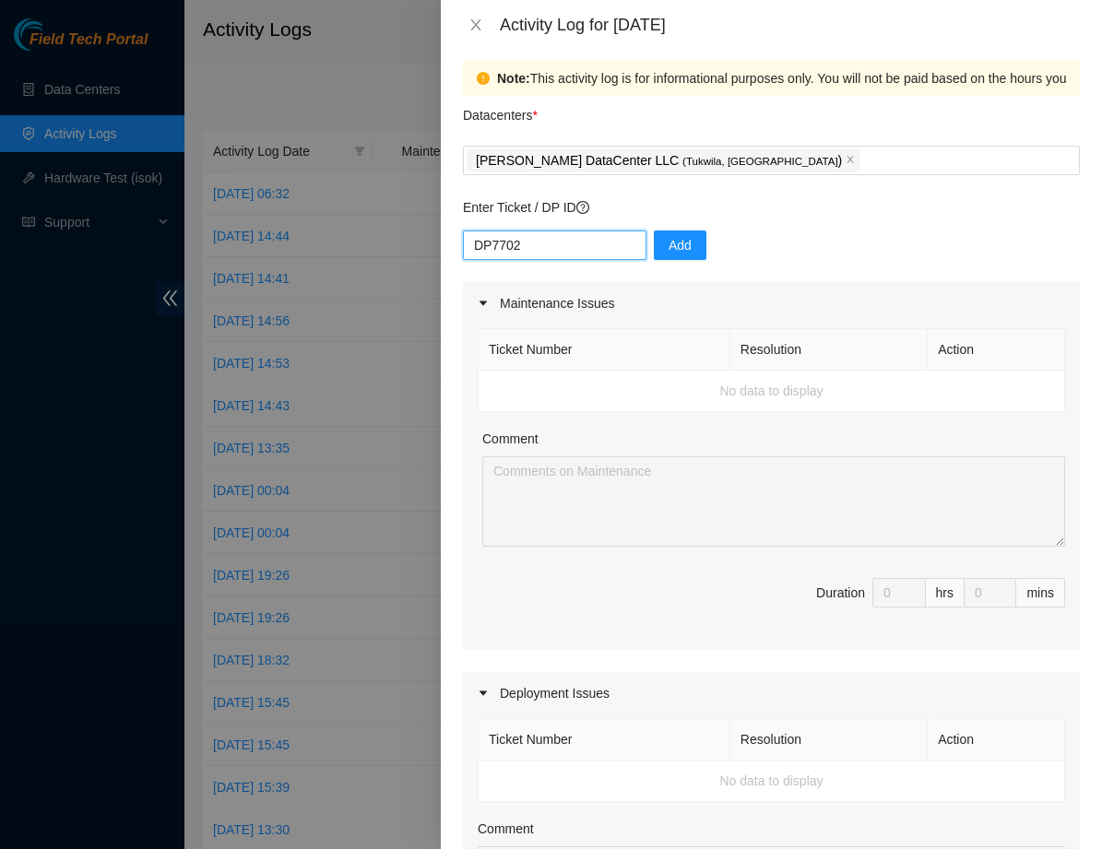  Describe the element at coordinates (476, 25) in the screenshot. I see `button: Close` at that location.